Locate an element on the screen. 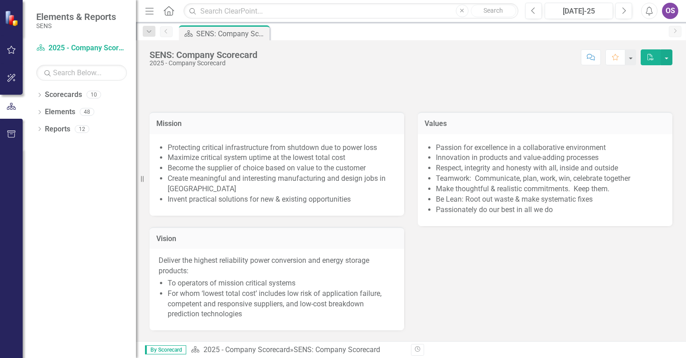 This screenshot has width=686, height=358. li: Teamwork: Communicate, plan, work, win, celebrate together is located at coordinates (550, 179).